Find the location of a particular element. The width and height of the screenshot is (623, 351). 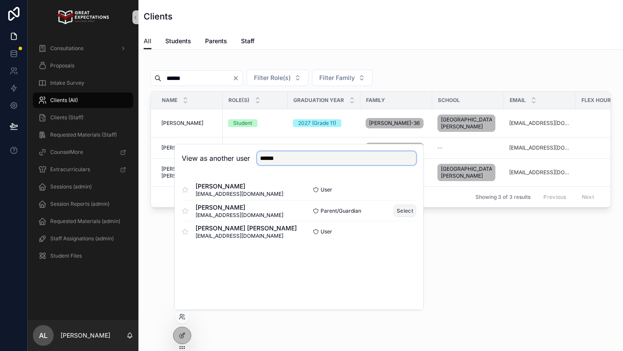

div: scrollable content is located at coordinates (83, 155).